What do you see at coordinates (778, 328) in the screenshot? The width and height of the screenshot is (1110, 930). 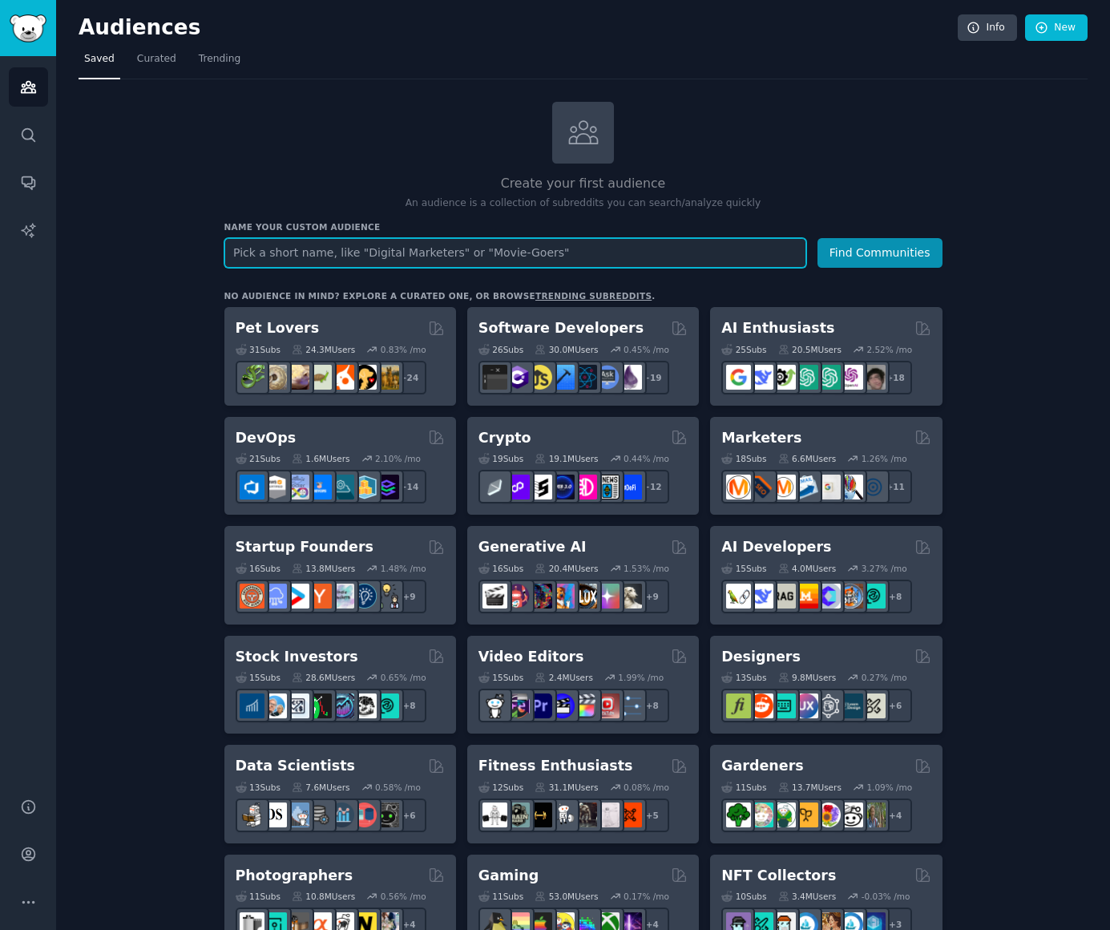 I see `h2: AI Enthusiasts` at bounding box center [778, 328].